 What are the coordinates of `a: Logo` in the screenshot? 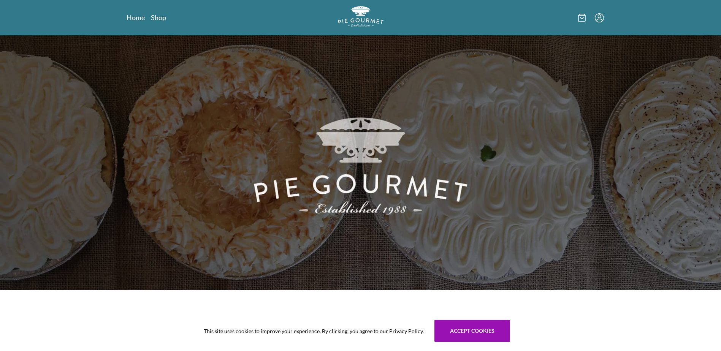 It's located at (361, 17).